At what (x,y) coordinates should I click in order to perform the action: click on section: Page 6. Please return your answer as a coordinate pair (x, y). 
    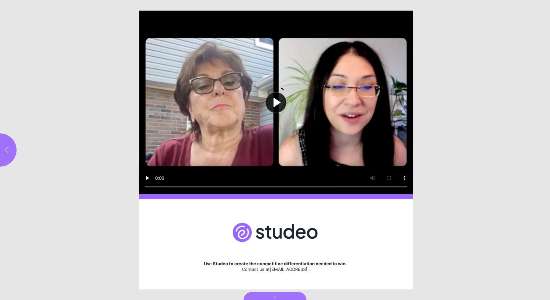
    Looking at the image, I should click on (275, 150).